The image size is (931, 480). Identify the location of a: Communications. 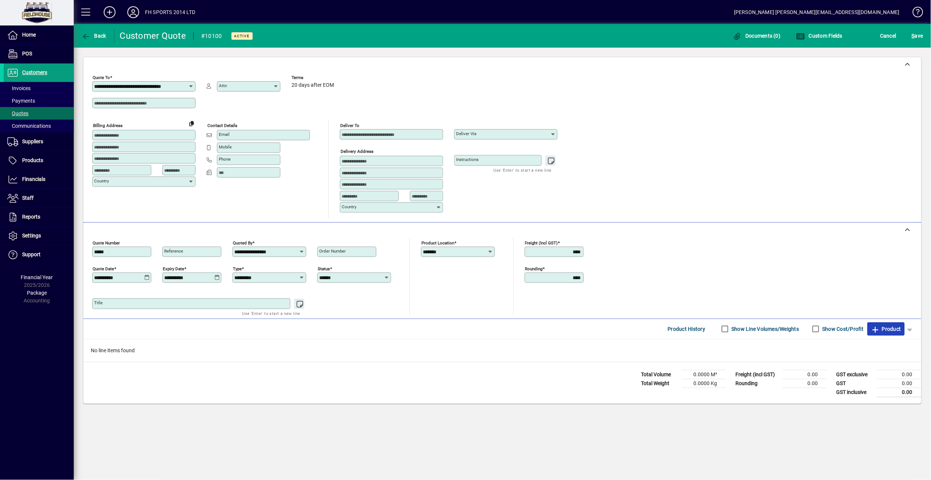
(39, 126).